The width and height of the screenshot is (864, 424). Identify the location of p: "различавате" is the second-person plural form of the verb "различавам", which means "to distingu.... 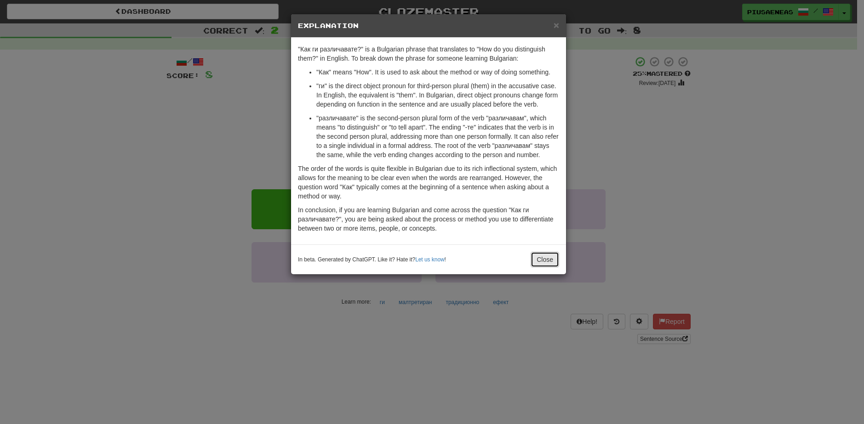
(438, 137).